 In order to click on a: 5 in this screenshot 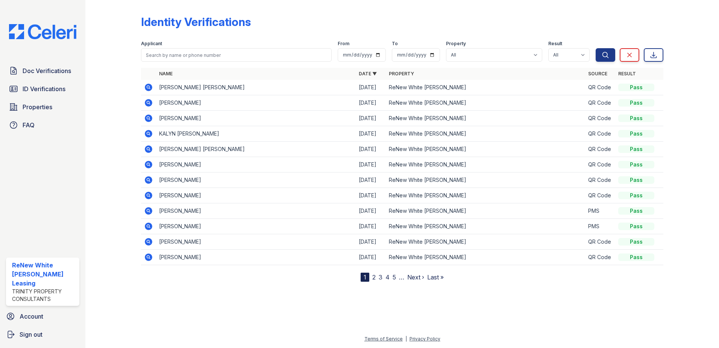, I will do `click(394, 277)`.